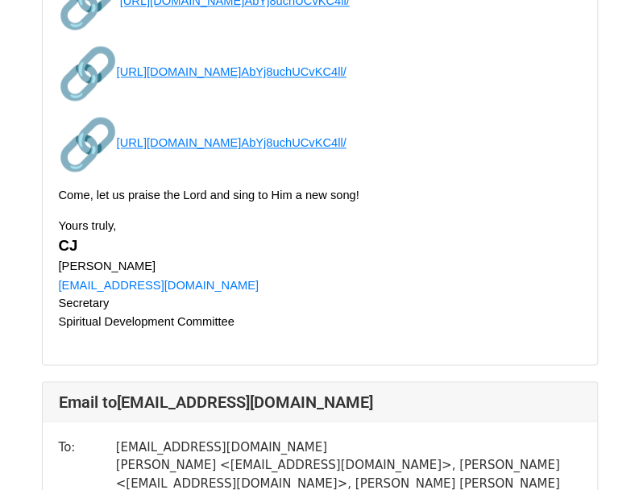 Image resolution: width=639 pixels, height=490 pixels. I want to click on span: Secretary, so click(84, 302).